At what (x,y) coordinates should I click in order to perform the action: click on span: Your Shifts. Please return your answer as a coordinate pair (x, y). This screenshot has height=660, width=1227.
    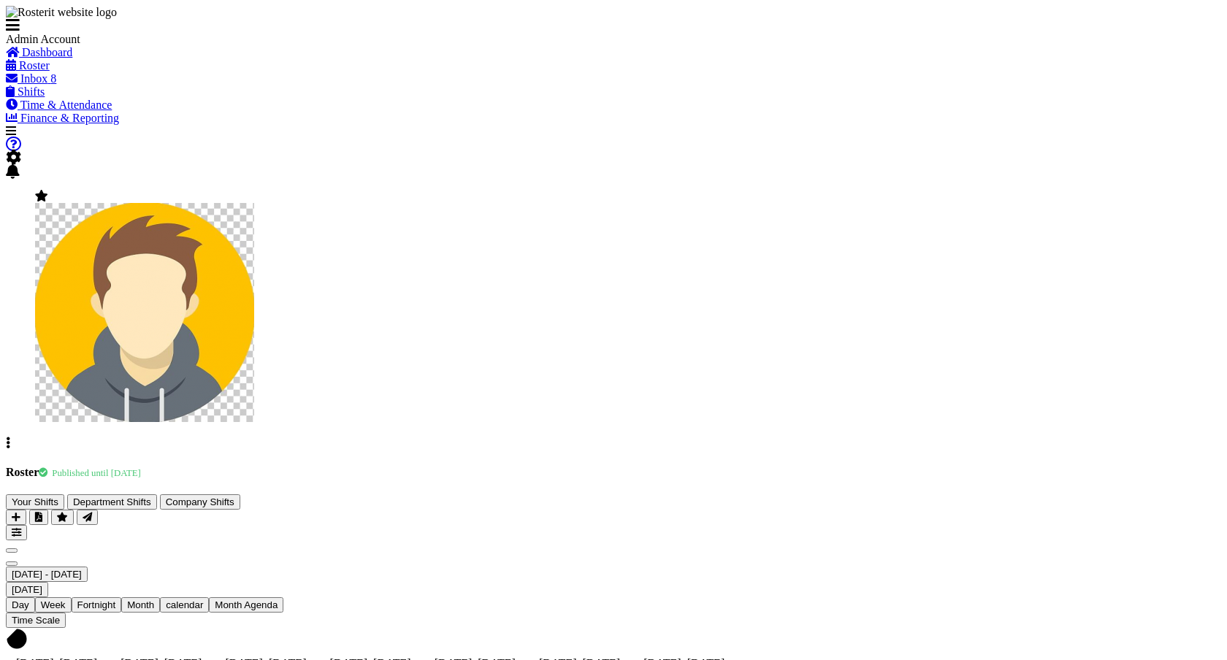
    Looking at the image, I should click on (35, 502).